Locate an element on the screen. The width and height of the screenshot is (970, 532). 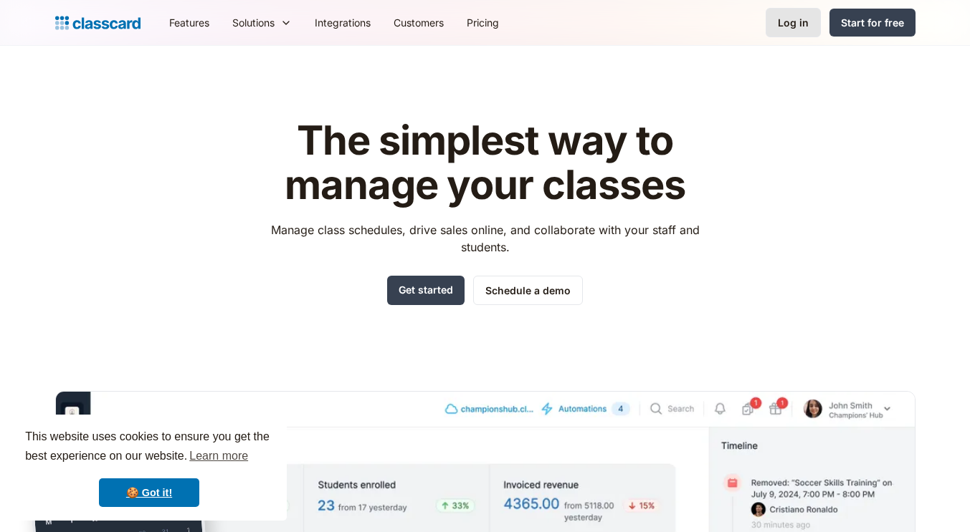
div: Log in is located at coordinates (793, 22).